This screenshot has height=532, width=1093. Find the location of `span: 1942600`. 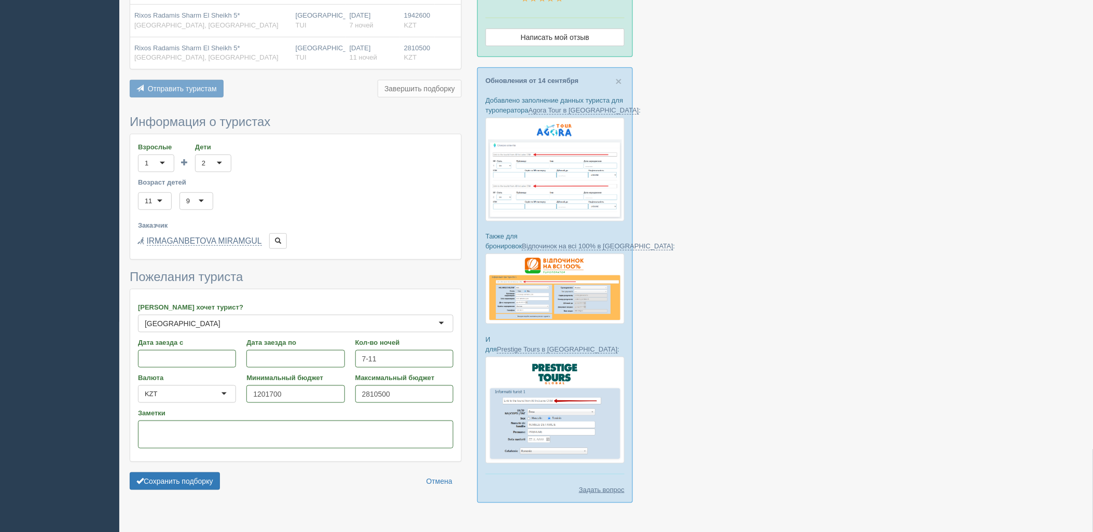

span: 1942600 is located at coordinates (417, 15).